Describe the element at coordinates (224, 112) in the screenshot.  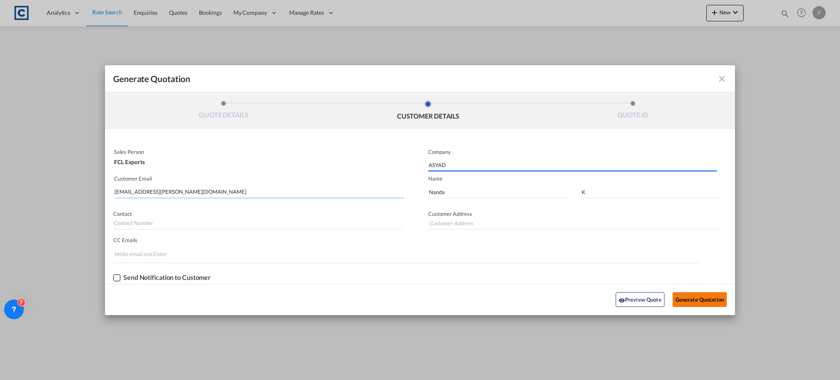
I see `li: QUOTE DETAILS` at that location.